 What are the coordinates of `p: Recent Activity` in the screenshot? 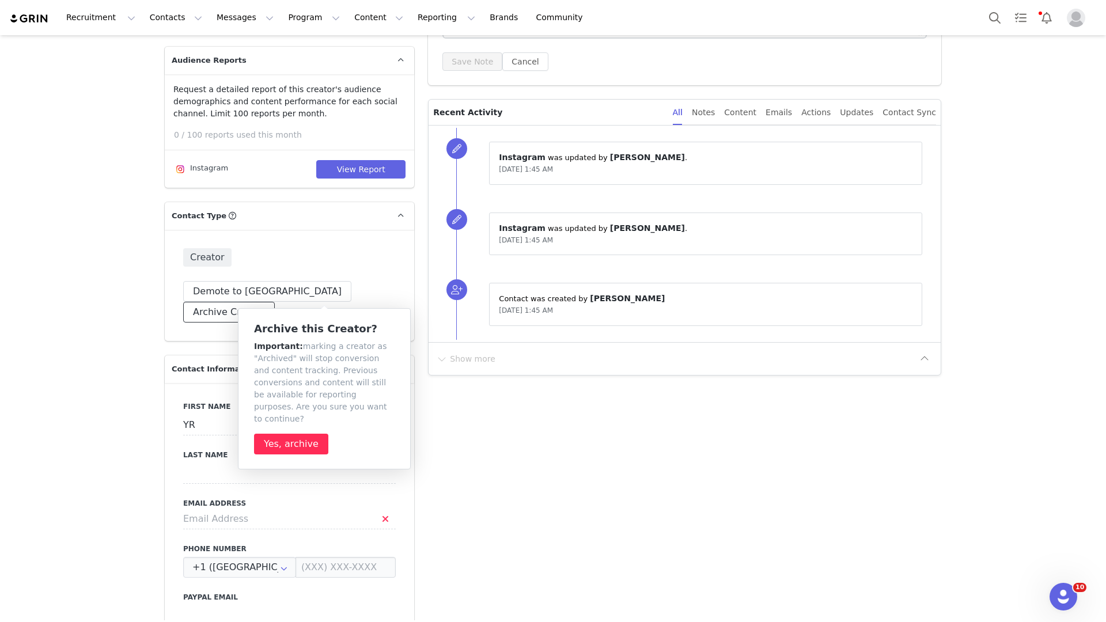 It's located at (548, 112).